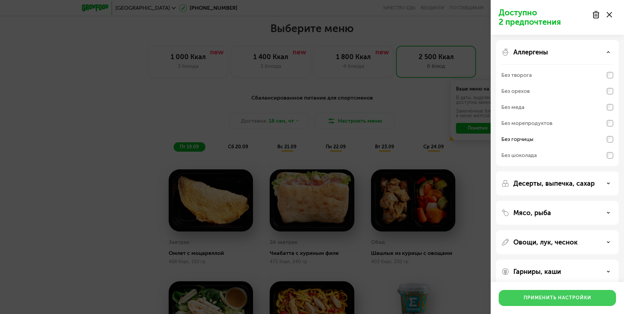  What do you see at coordinates (518, 139) in the screenshot?
I see `div: Без горчицы` at bounding box center [518, 139].